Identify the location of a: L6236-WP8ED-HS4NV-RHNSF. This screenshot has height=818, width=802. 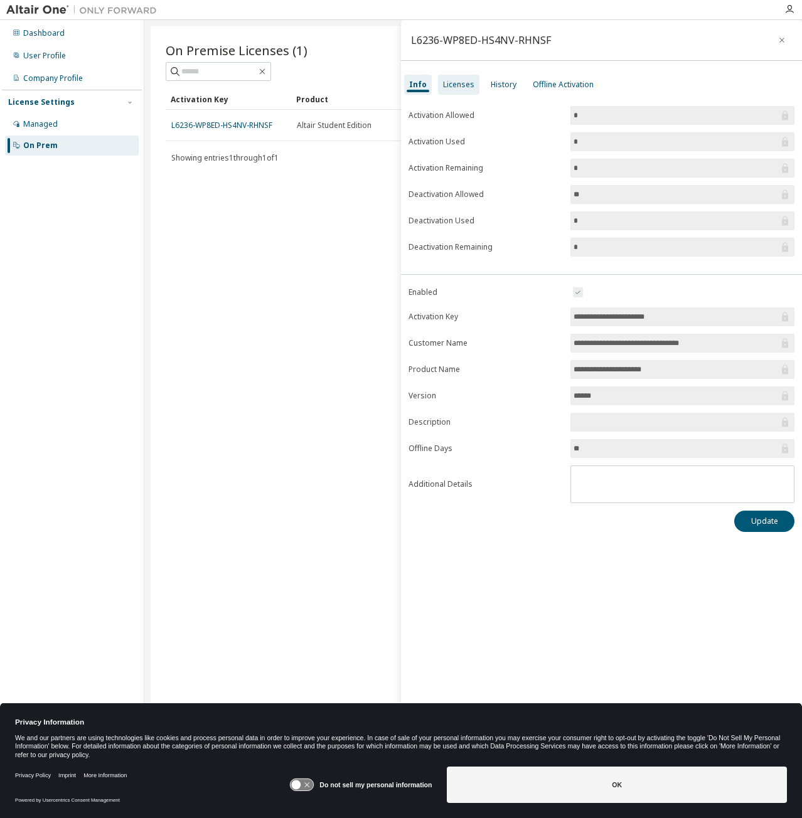
(221, 125).